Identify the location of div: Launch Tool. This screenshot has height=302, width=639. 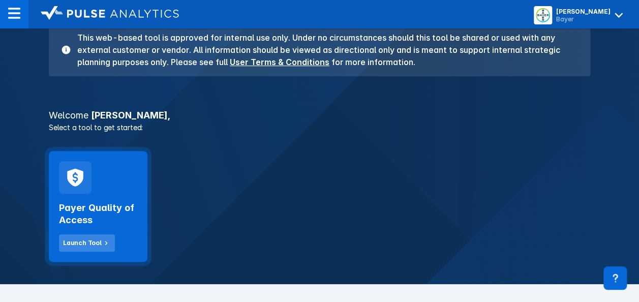
(82, 243).